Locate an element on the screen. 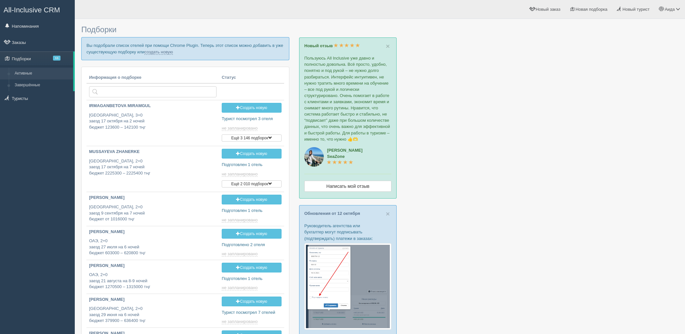  input: Поиск по стране или туристу is located at coordinates (153, 92).